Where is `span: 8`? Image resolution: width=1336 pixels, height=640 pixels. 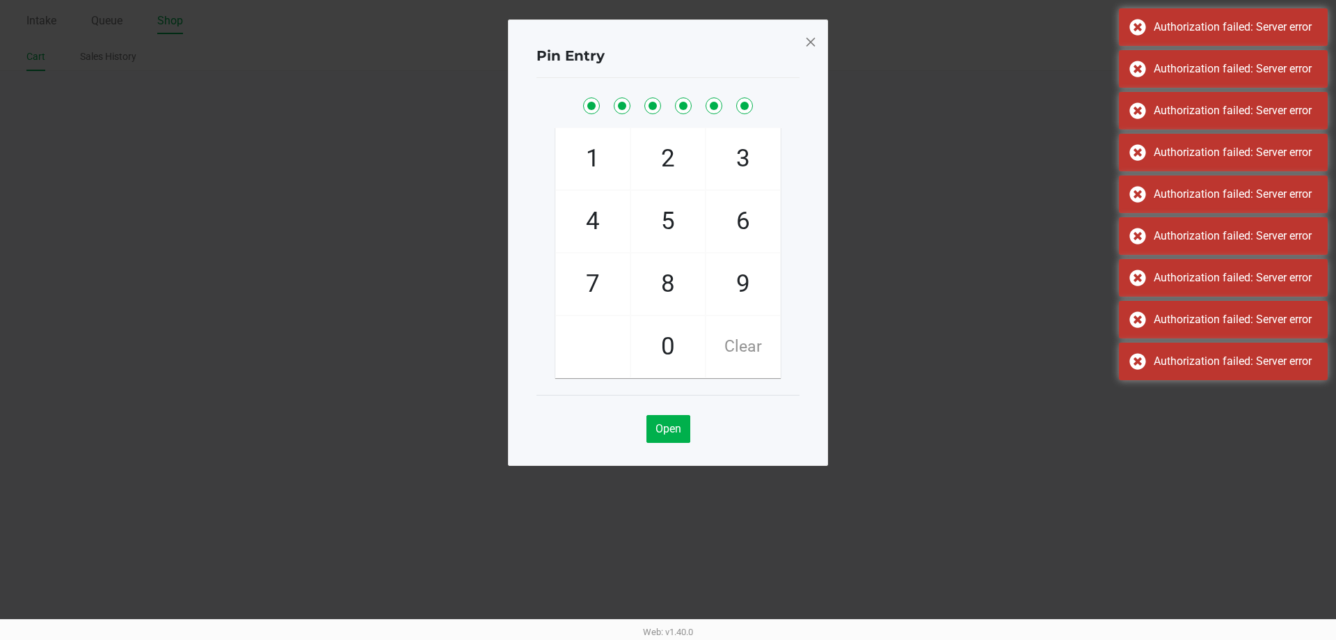
span: 8 is located at coordinates (668, 284).